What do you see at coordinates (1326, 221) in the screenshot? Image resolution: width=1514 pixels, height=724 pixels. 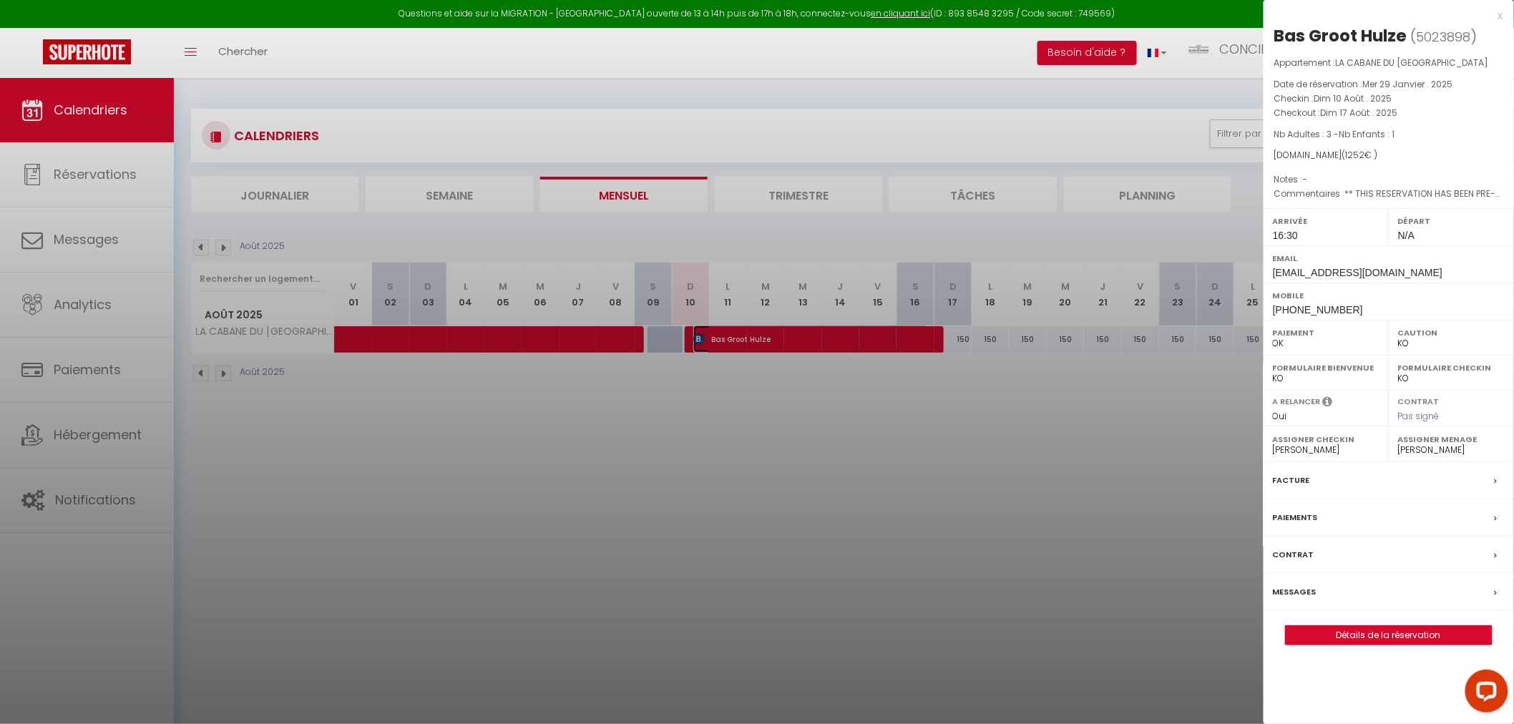 I see `label: Arrivée` at bounding box center [1326, 221].